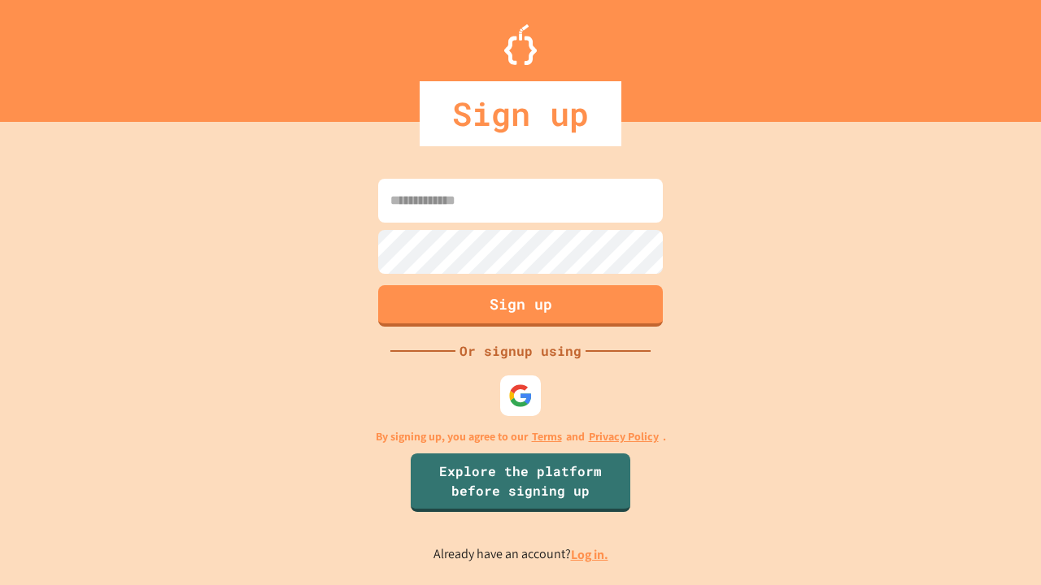 The width and height of the screenshot is (1041, 585). I want to click on div: Or signup using, so click(520, 351).